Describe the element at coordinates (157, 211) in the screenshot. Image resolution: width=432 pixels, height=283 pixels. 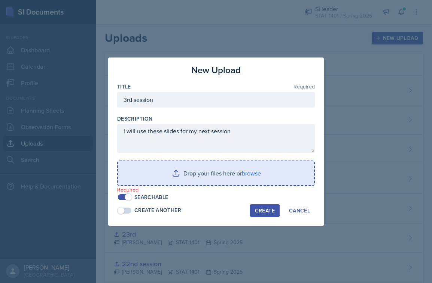
I see `div: Create Another` at that location.